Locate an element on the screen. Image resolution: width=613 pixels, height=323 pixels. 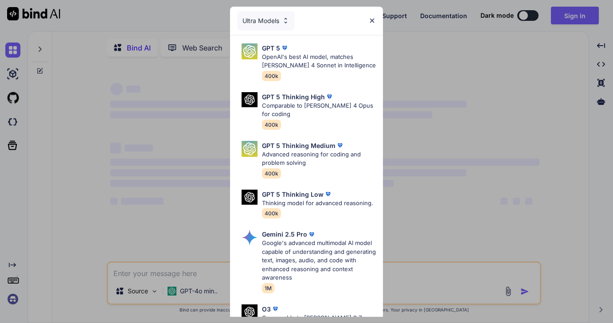
p: GPT 5 Thinking Medium is located at coordinates (299, 145).